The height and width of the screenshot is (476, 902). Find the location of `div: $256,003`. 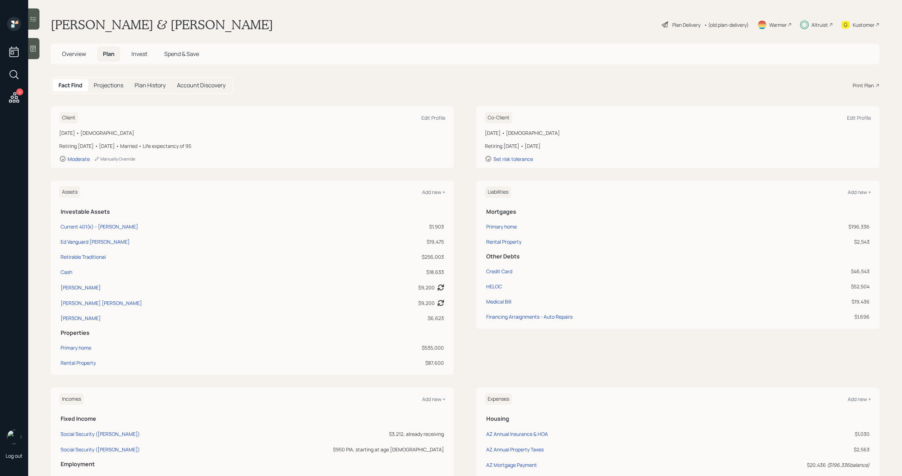

div: $256,003 is located at coordinates (396, 257).